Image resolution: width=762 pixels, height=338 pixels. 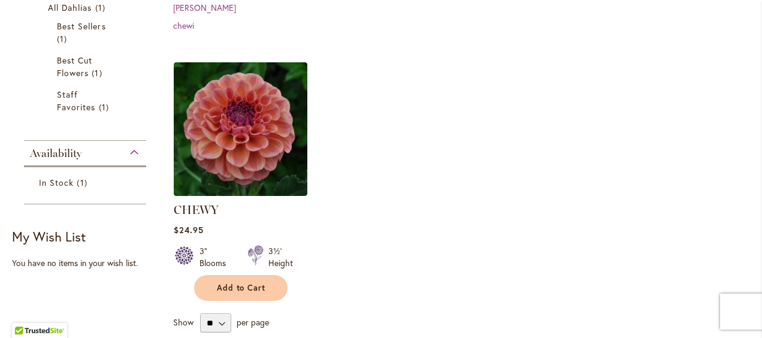 What do you see at coordinates (189, 229) in the screenshot?
I see `span: $24.95` at bounding box center [189, 229].